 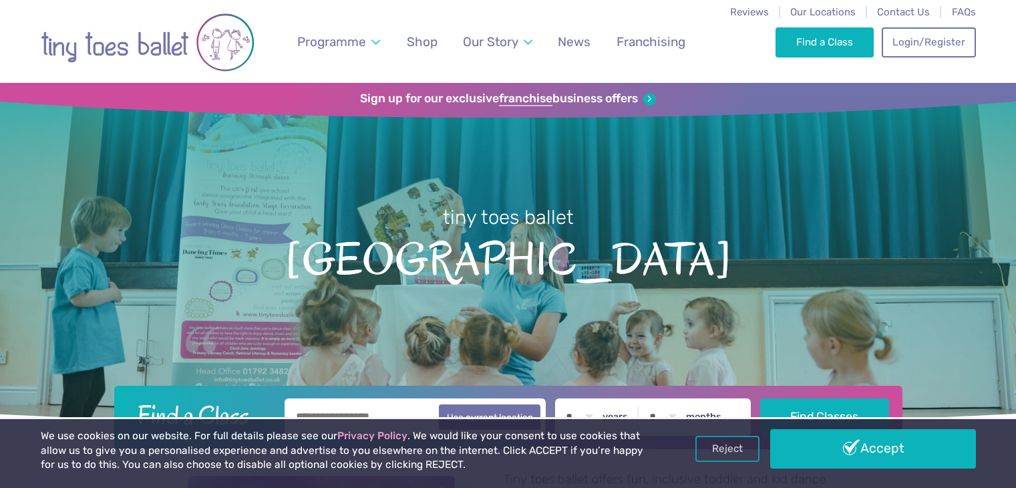 I want to click on h2: Find a Class, so click(x=201, y=415).